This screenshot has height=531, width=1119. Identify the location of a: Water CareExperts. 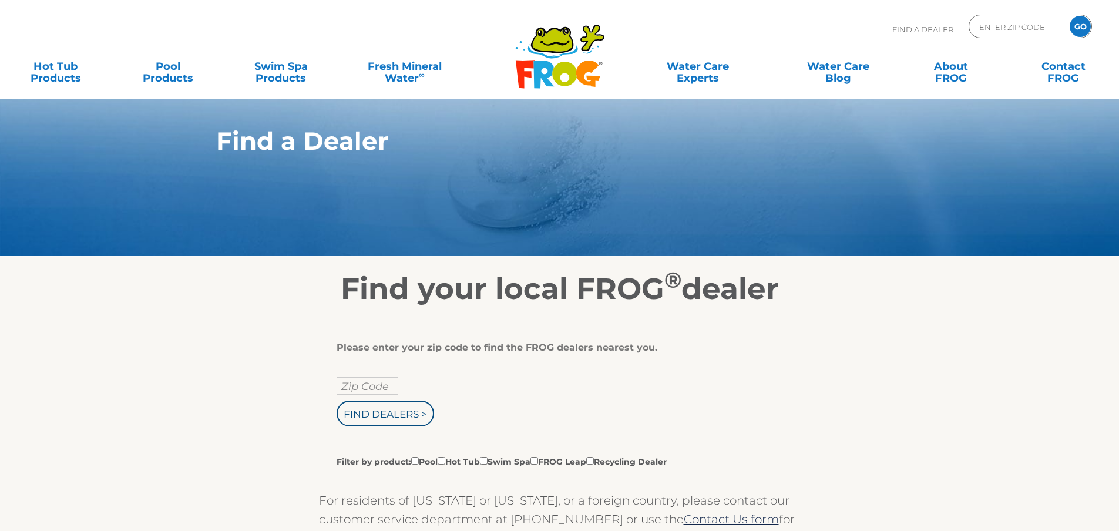
(698, 66).